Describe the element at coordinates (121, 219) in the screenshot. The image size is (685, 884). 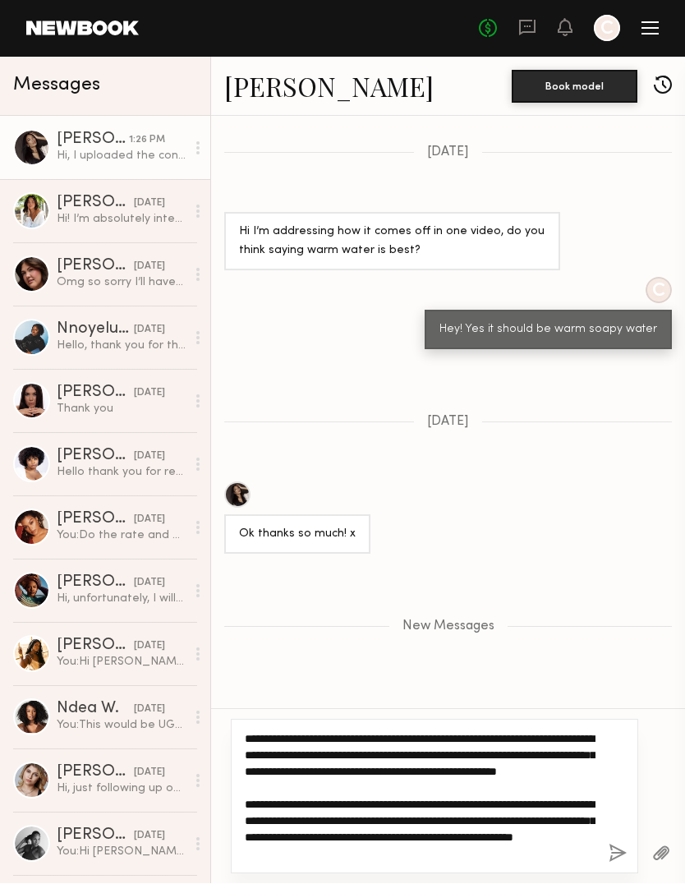
I see `div: Hi! I’m absolutely interested and do quite a bit of UGC work. However $500 for 10 videos is a bit...` at that location.